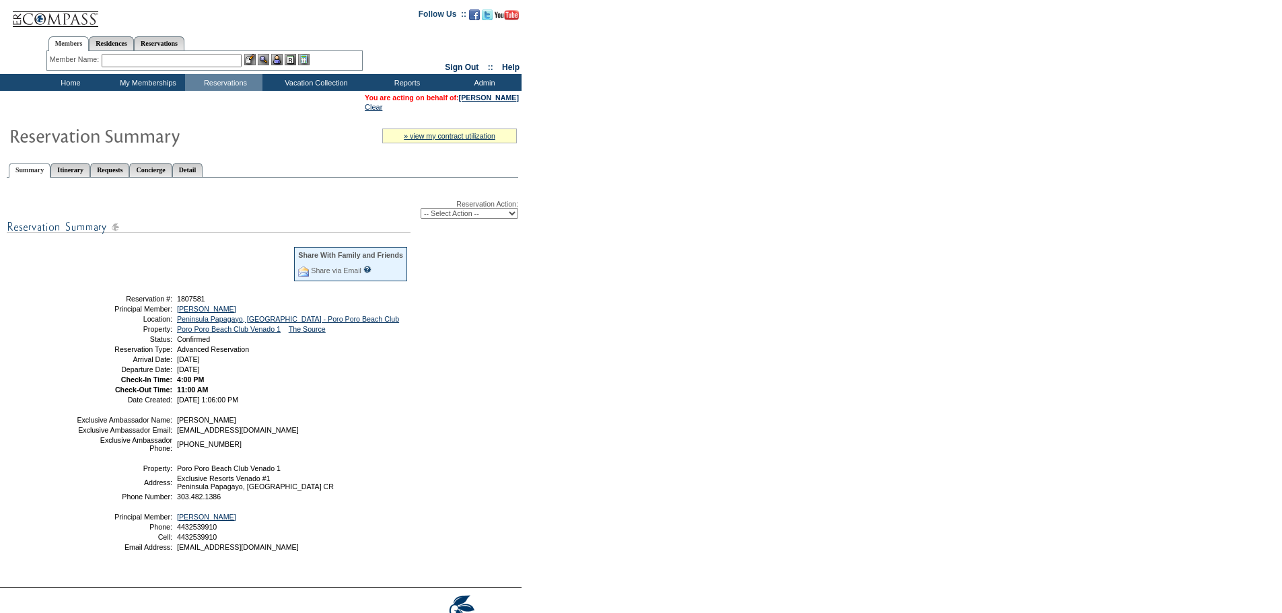 Image resolution: width=1282 pixels, height=613 pixels. I want to click on td: Exclusive Ambassador Email:, so click(124, 430).